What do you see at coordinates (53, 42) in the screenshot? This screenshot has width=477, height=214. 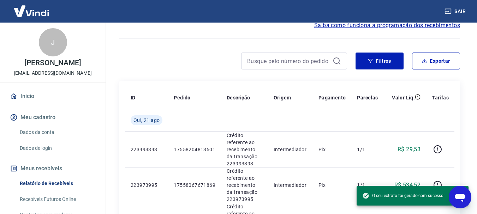 I see `div: J` at bounding box center [53, 42].